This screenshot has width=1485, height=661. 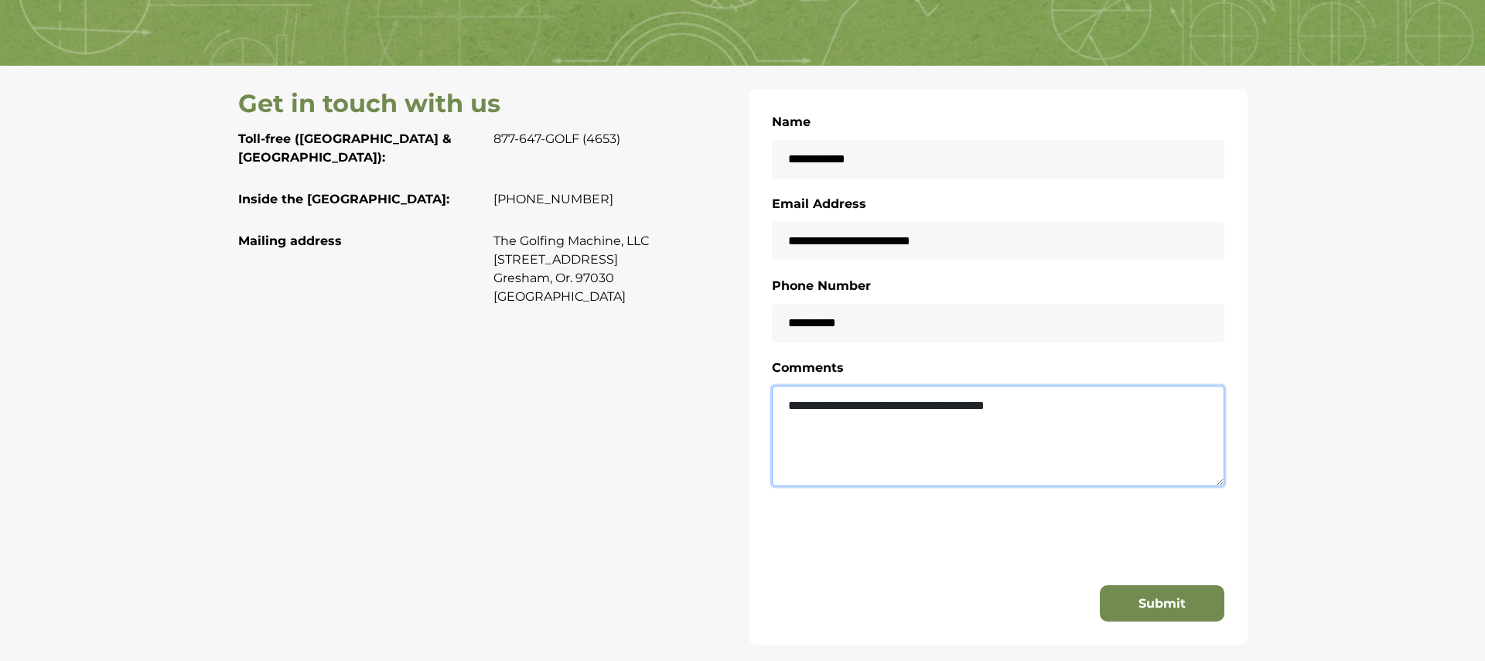 What do you see at coordinates (487, 104) in the screenshot?
I see `h2: Get in touch with us` at bounding box center [487, 104].